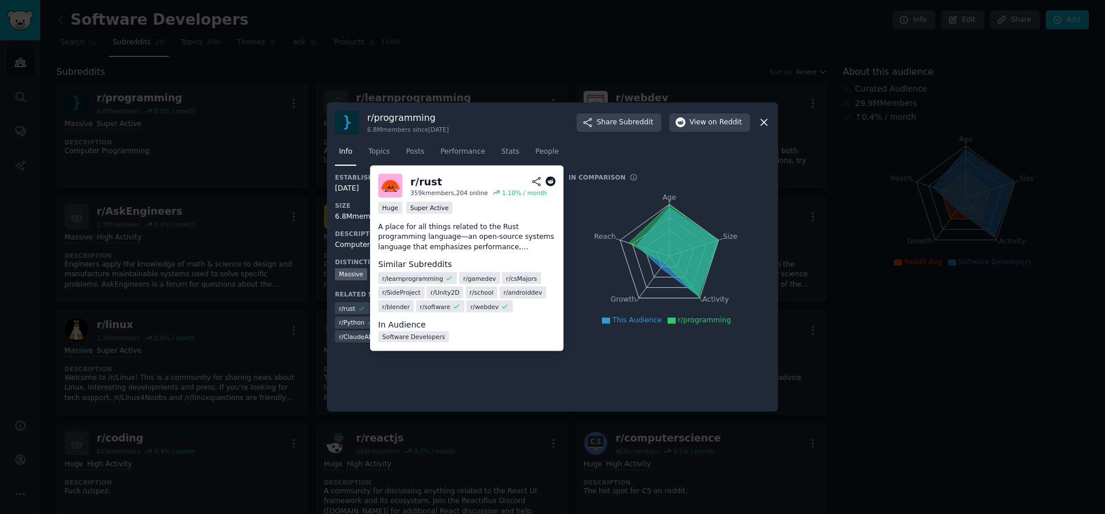 The width and height of the screenshot is (1105, 514). Describe the element at coordinates (467, 236) in the screenshot. I see `p: A place for all things related to the Rust programming language—an open-source systems language t...` at that location.